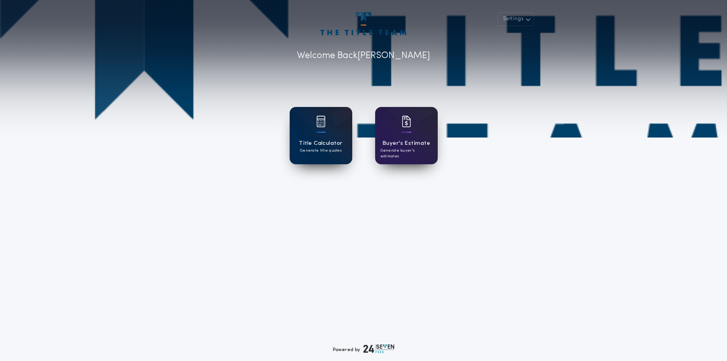 The height and width of the screenshot is (361, 727). I want to click on p: Generate buyer's estimates, so click(406, 153).